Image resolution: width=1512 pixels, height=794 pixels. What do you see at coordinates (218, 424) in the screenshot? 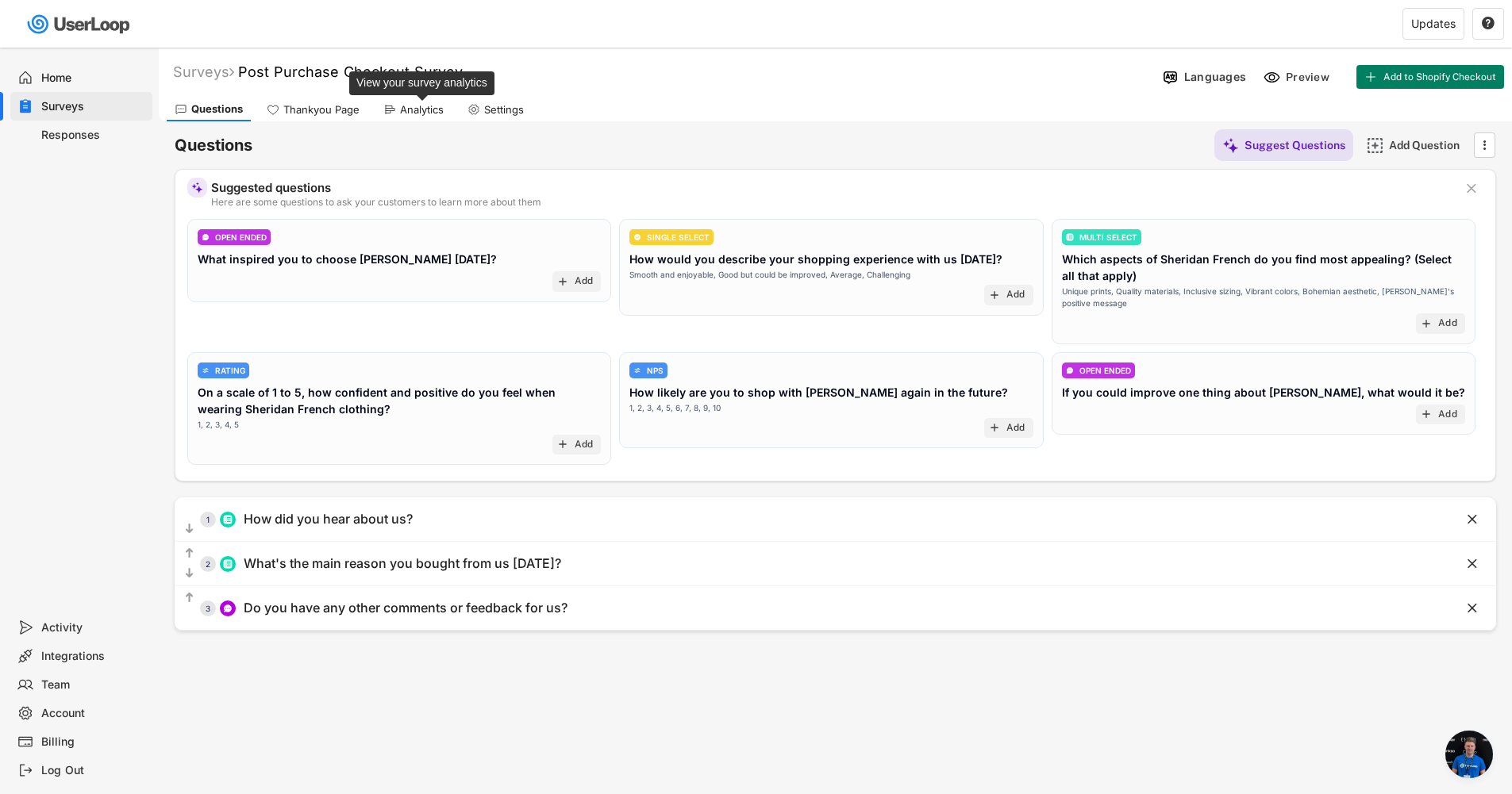
I see `div: 1, 2, 3, 4, 5` at bounding box center [218, 424].